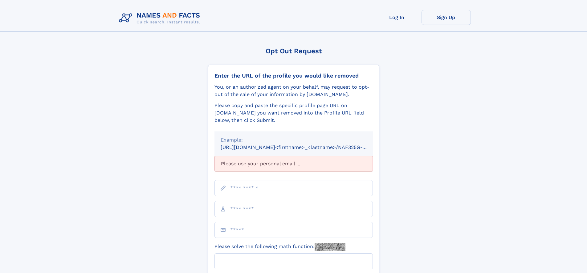  What do you see at coordinates (446, 17) in the screenshot?
I see `a: Sign Up` at bounding box center [446, 17].